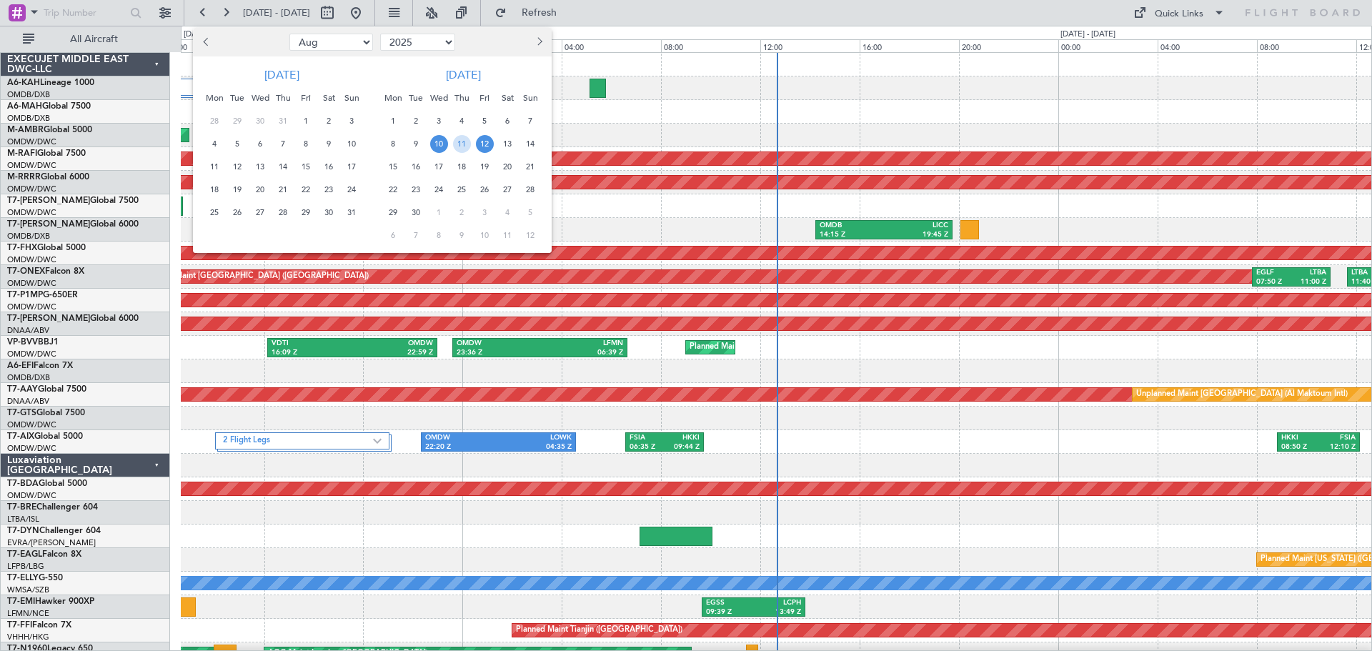 The width and height of the screenshot is (1372, 651). Describe the element at coordinates (416, 98) in the screenshot. I see `div: Tue` at that location.